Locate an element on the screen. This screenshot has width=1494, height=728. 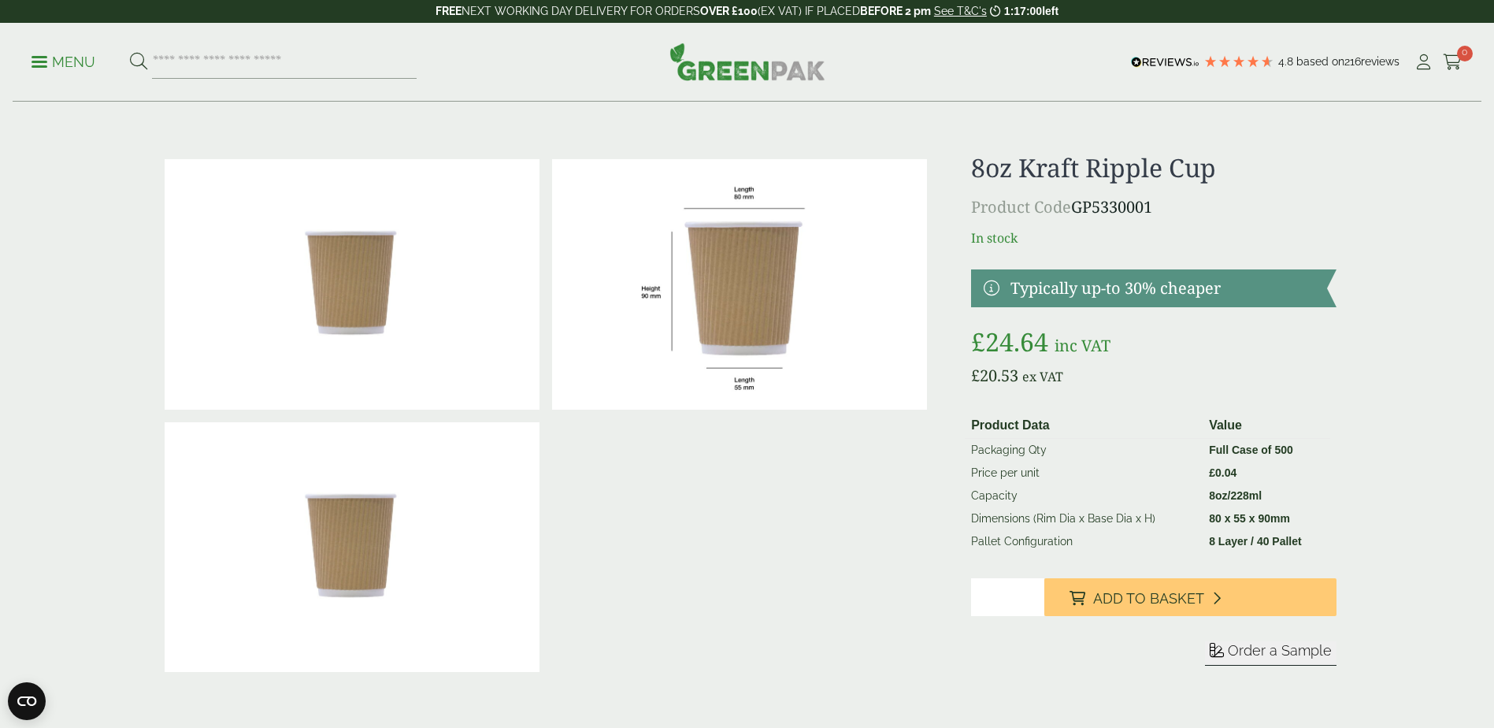
td: Pallet Configuration is located at coordinates (1084, 541).